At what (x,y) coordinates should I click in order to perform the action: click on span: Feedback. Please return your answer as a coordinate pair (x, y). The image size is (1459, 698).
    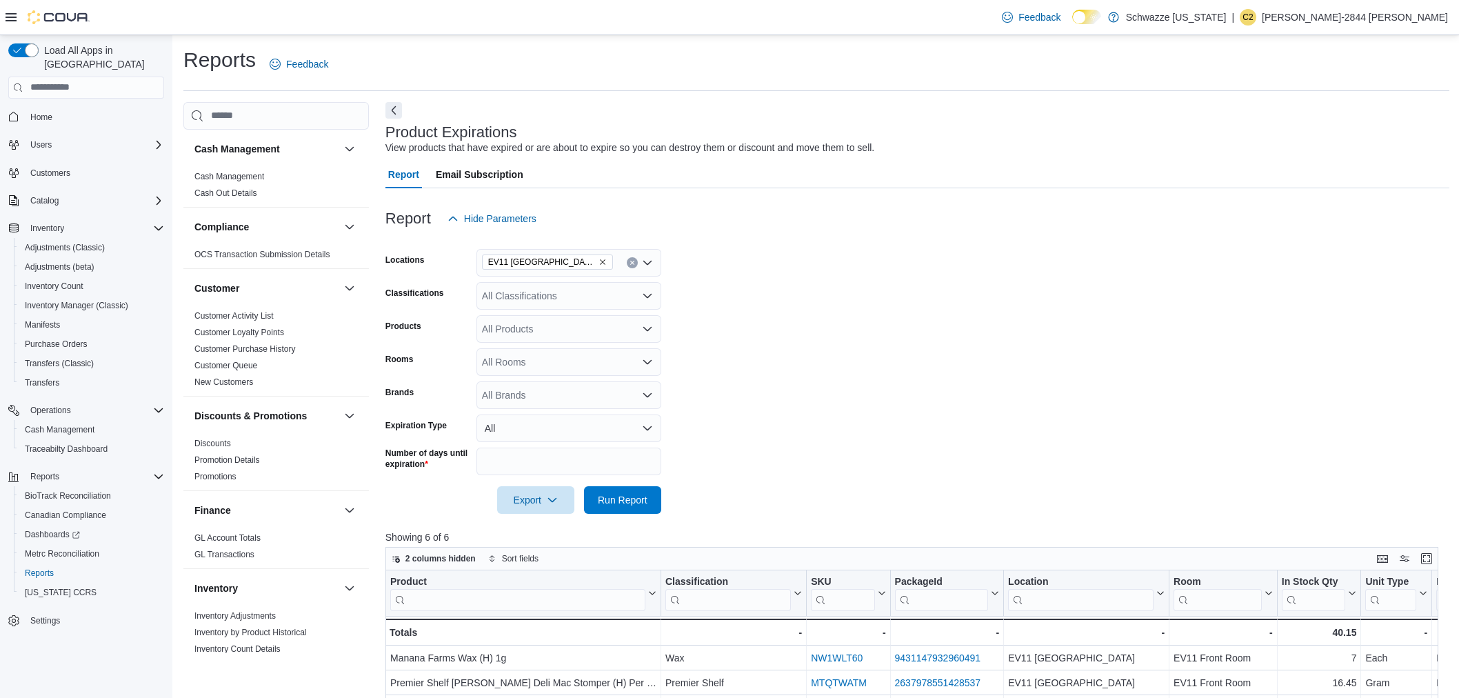
    Looking at the image, I should click on (307, 64).